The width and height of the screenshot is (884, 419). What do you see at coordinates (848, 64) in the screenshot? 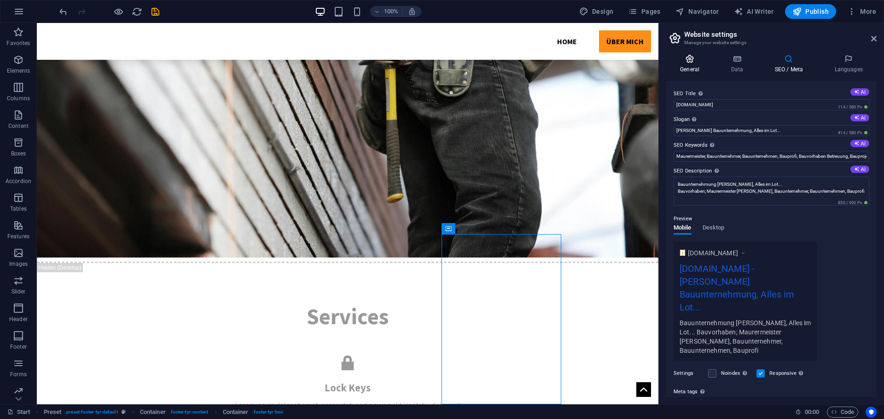
I see `h4: Languages` at bounding box center [848, 64].